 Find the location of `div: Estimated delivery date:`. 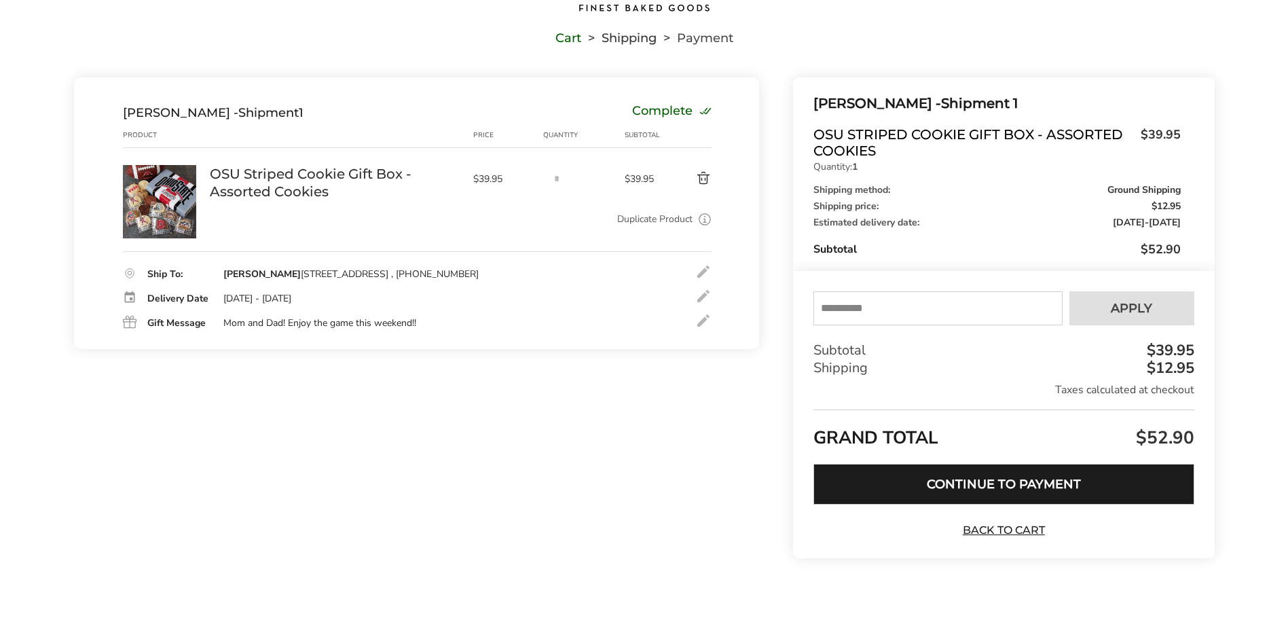

div: Estimated delivery date: is located at coordinates (997, 223).